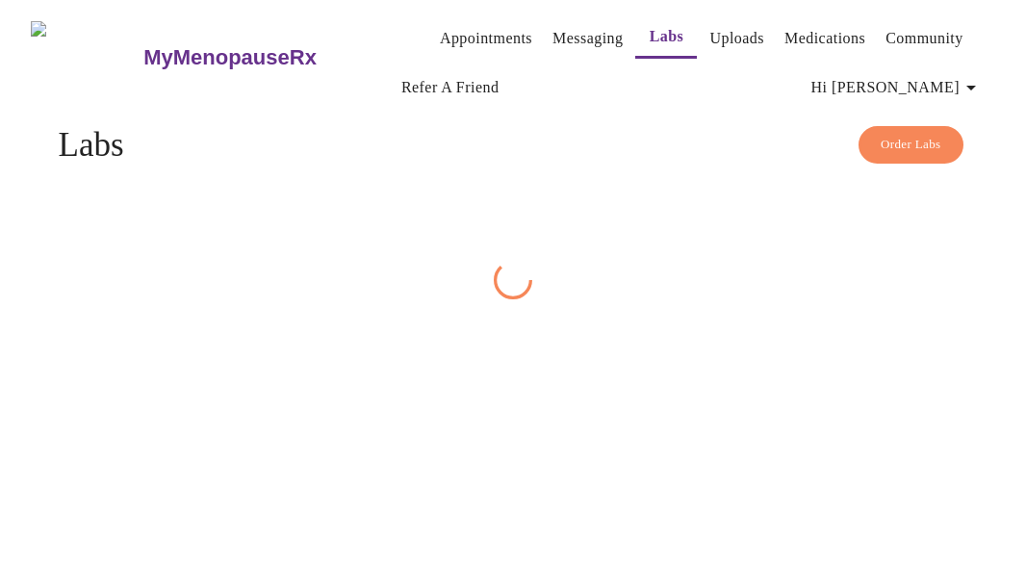  I want to click on a: Labs, so click(667, 37).